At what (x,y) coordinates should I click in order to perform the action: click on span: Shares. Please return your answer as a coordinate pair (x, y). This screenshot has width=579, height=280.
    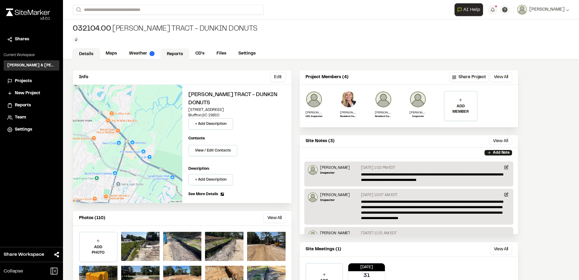
    Looking at the image, I should click on (22, 39).